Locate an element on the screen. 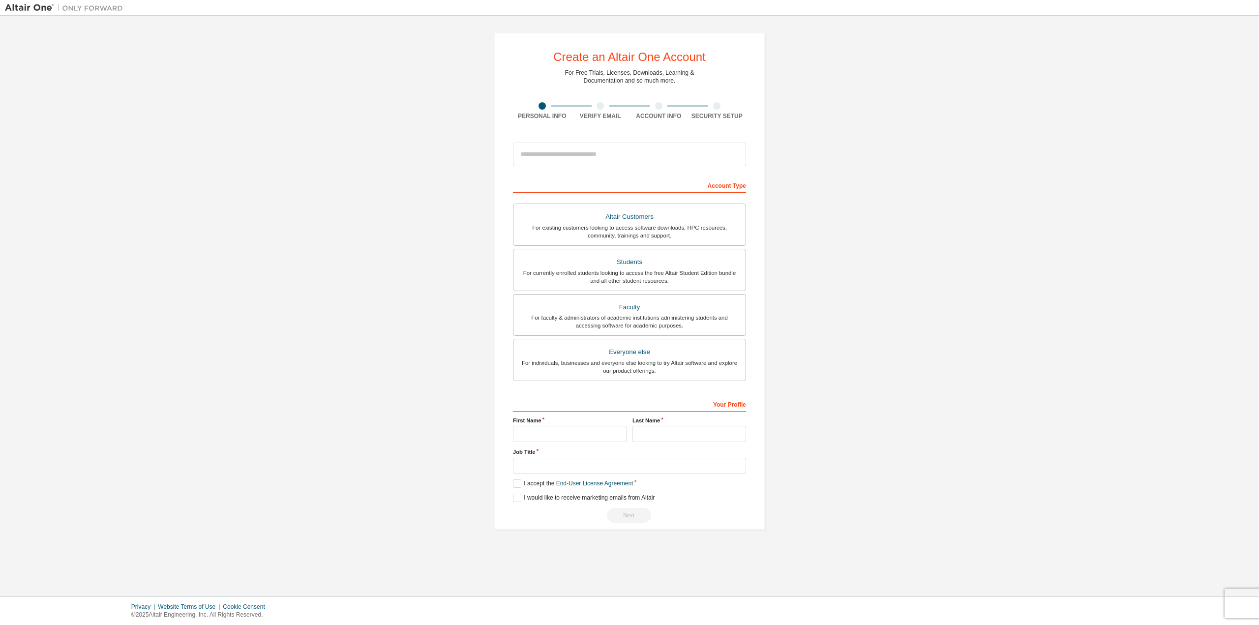 This screenshot has height=625, width=1259. div: Students is located at coordinates (630, 262).